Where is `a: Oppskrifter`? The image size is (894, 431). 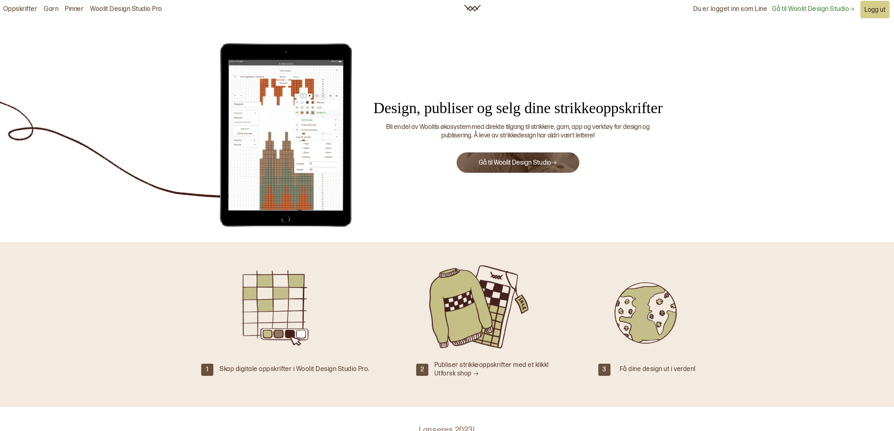 a: Oppskrifter is located at coordinates (20, 9).